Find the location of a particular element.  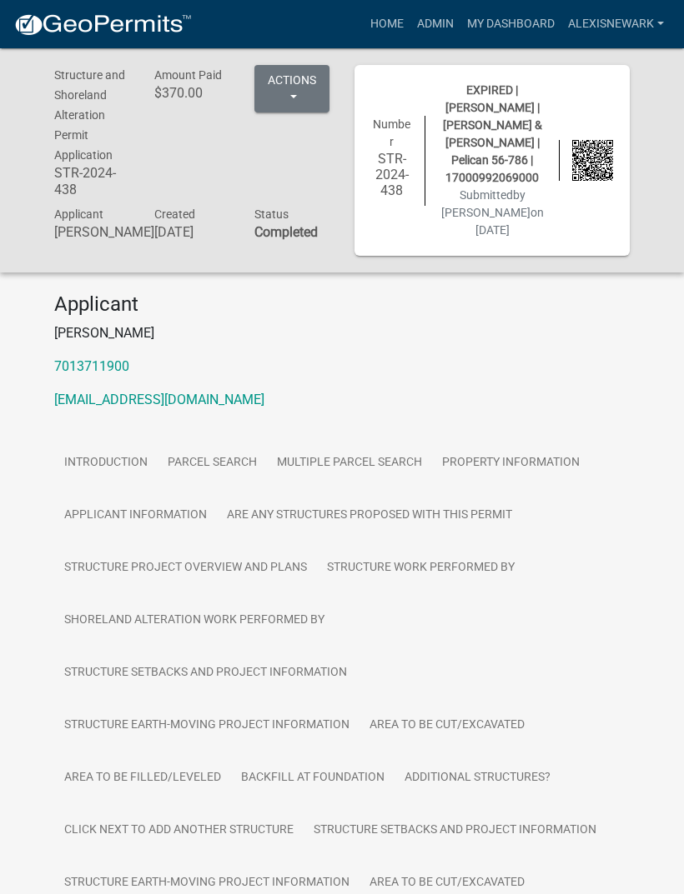

a: My Dashboard is located at coordinates (510, 24).